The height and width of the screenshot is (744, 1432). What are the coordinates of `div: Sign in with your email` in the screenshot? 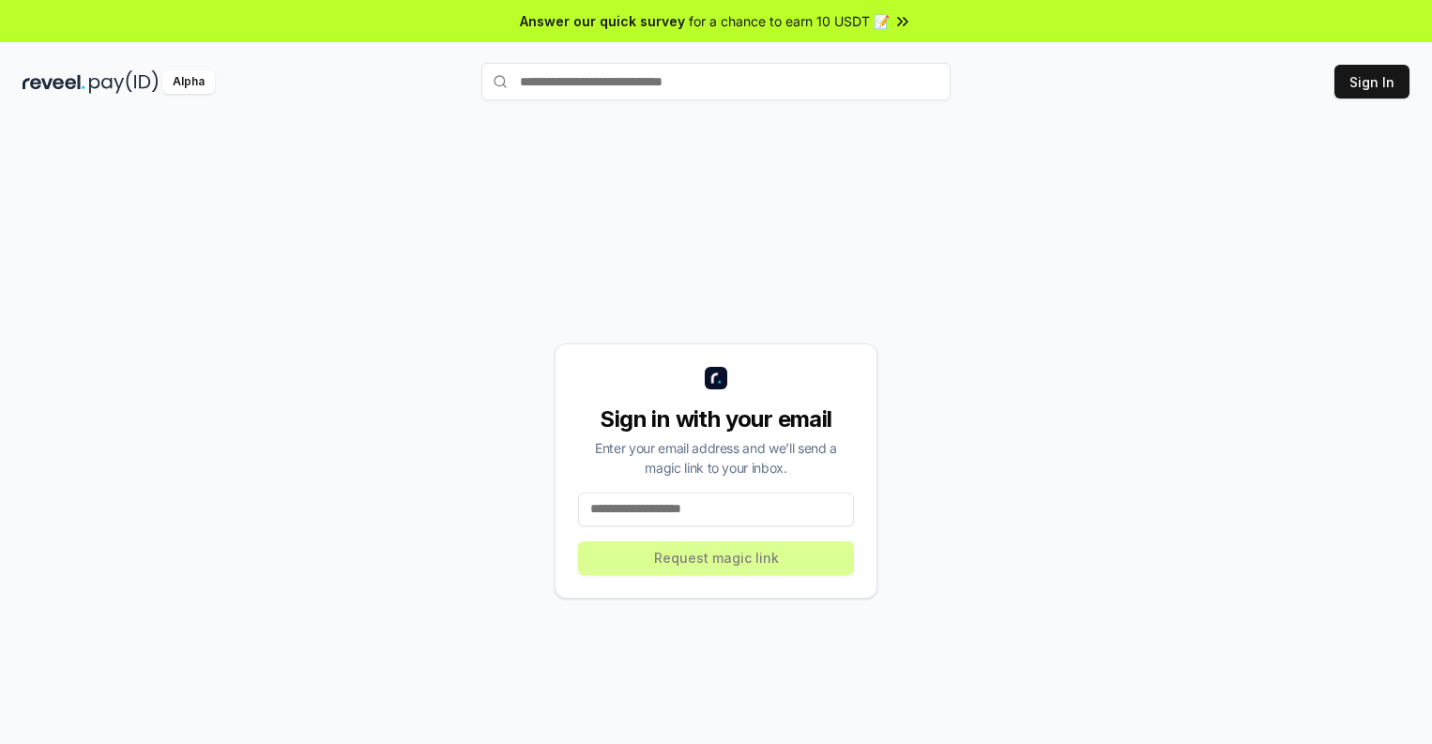 It's located at (716, 419).